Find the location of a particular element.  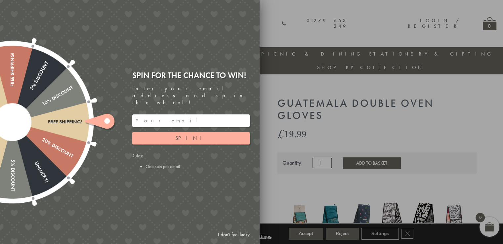

button: Spin! is located at coordinates (191, 138).